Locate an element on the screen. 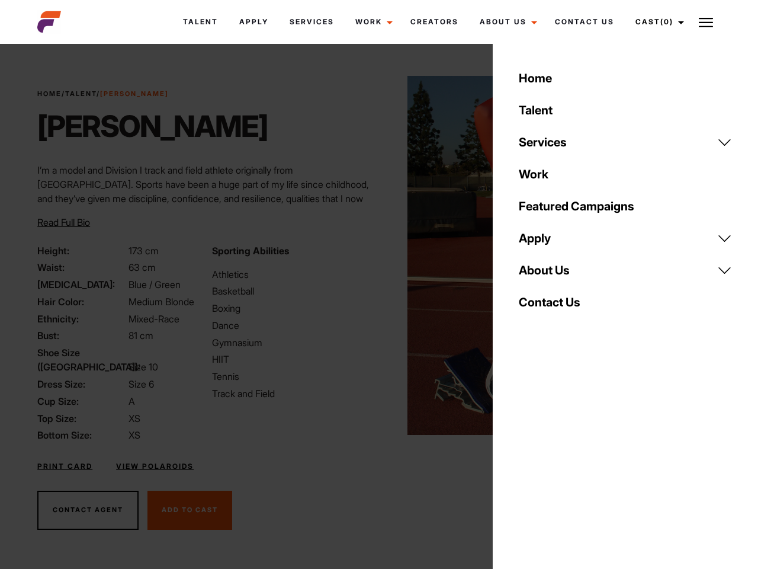 This screenshot has height=569, width=758. span: Height: is located at coordinates (82, 251).